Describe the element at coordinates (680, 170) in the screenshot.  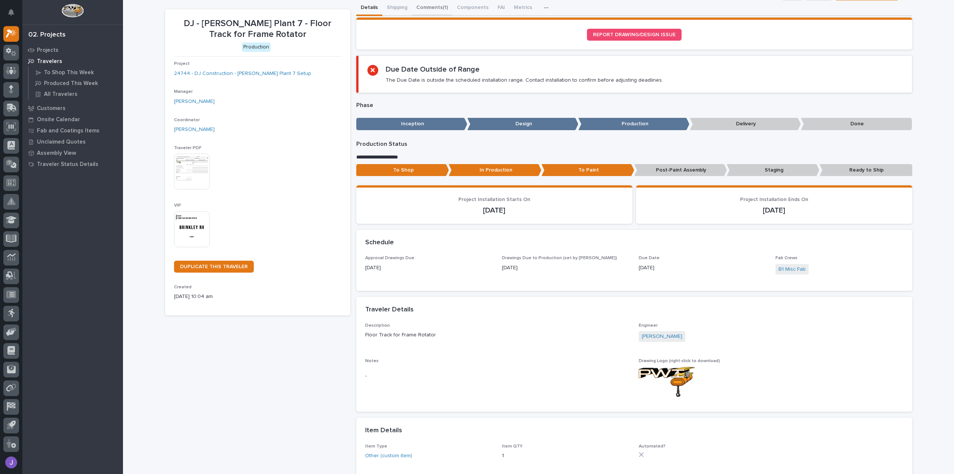
I see `p: Post-Paint Assembly` at that location.